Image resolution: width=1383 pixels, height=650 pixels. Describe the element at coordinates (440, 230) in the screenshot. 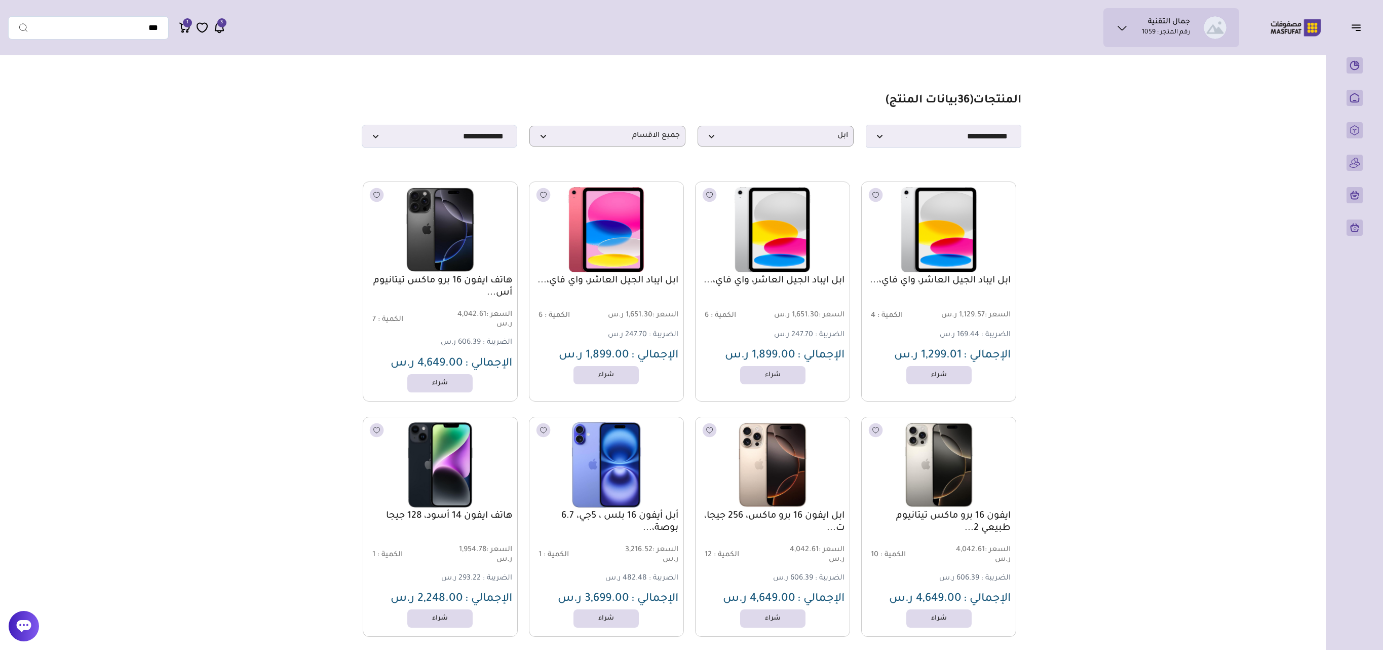

I see `img: 241.625-241.6252025-05-15-6825f5538d636.png` at that location.